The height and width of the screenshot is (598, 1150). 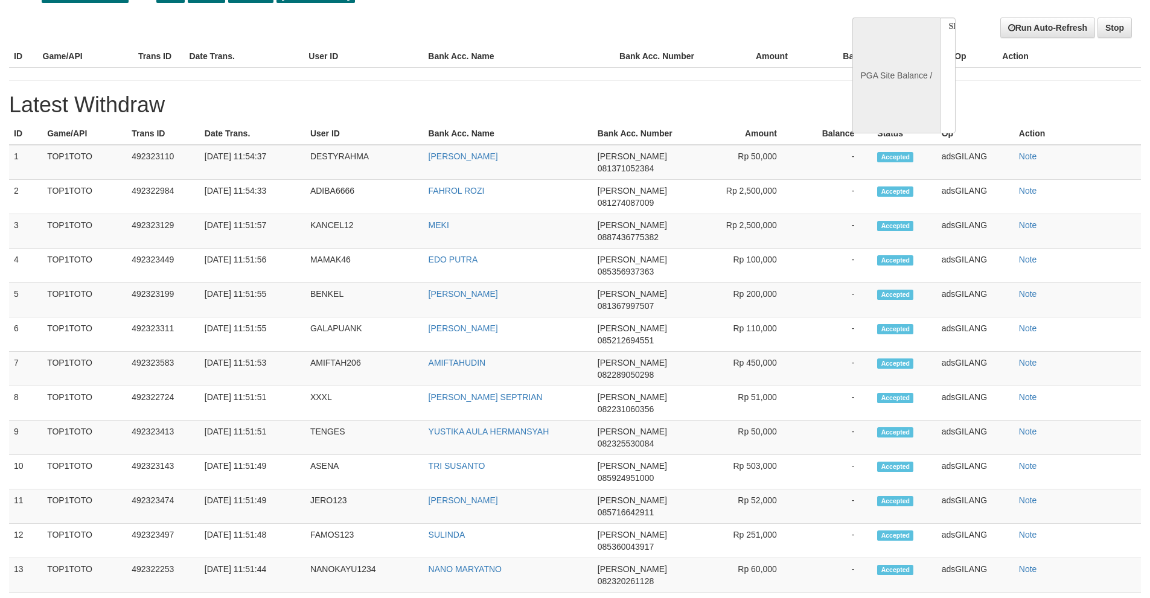 What do you see at coordinates (439, 225) in the screenshot?
I see `a: MEKI` at bounding box center [439, 225].